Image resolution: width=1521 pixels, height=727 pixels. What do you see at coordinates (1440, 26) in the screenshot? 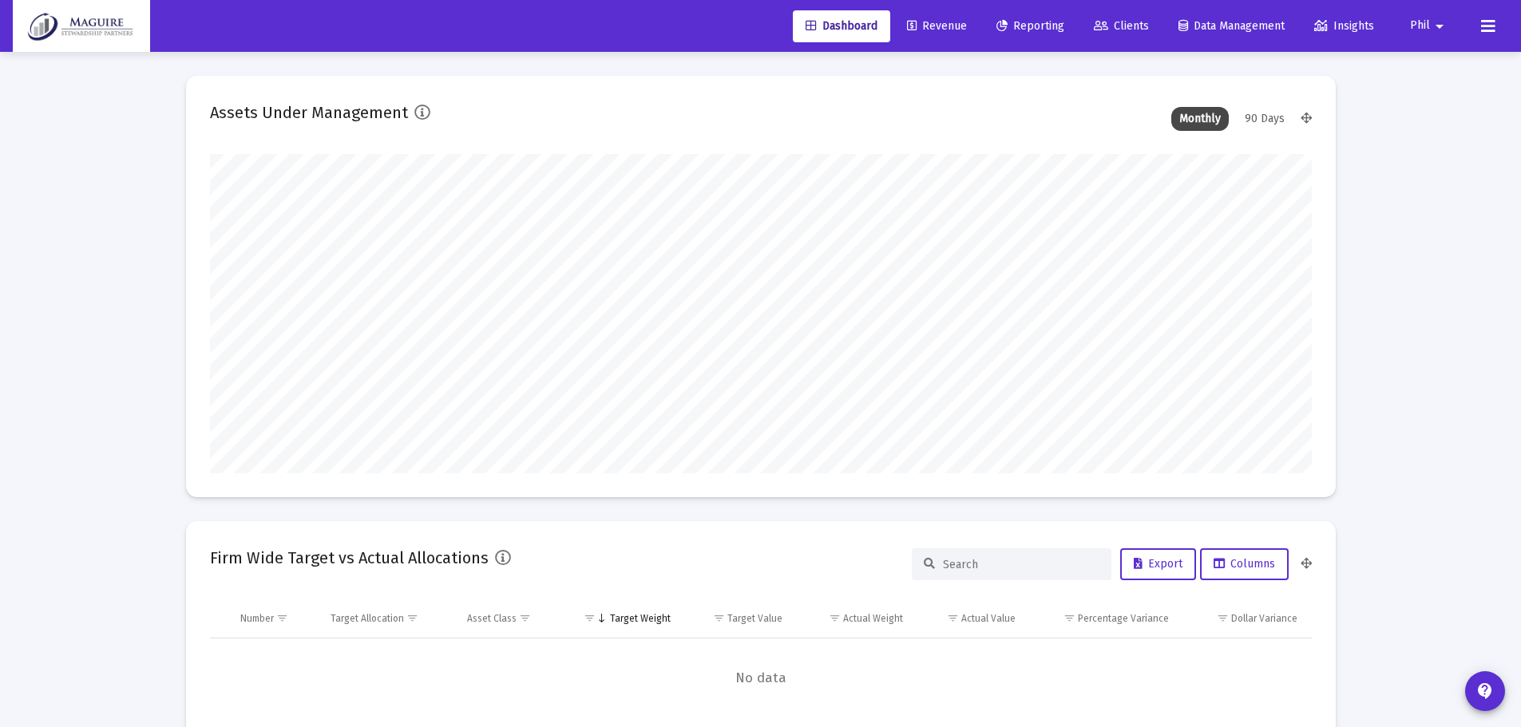
I see `mat-icon: arrow_drop_down` at bounding box center [1440, 26].